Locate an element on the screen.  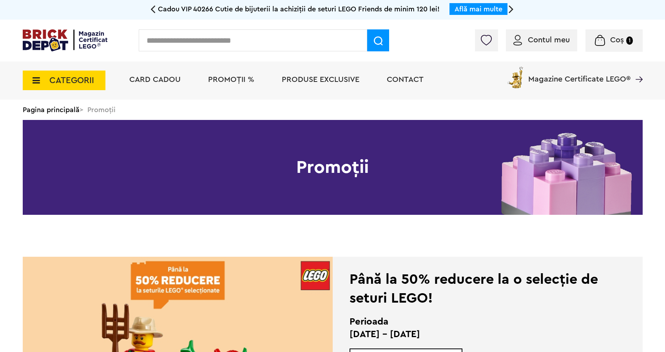
h1: Promoții is located at coordinates (332, 167).